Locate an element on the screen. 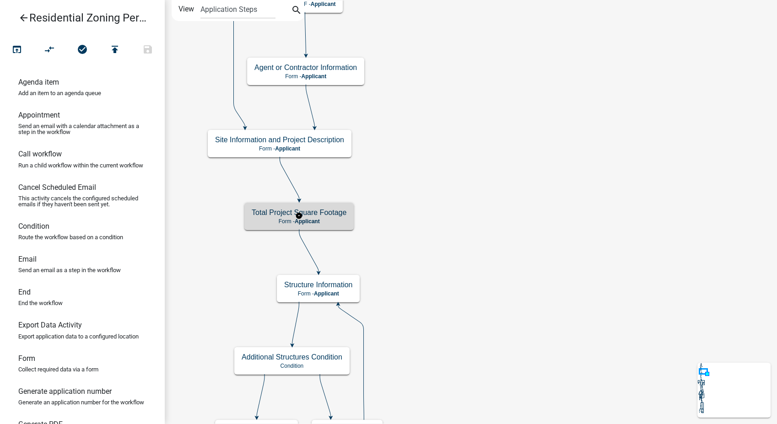 This screenshot has height=424, width=777. h6: Call workflow is located at coordinates (40, 154).